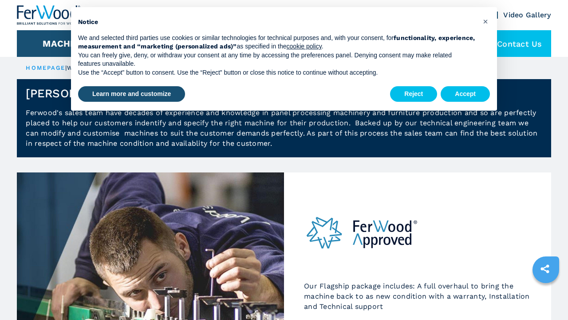 This screenshot has height=320, width=568. Describe the element at coordinates (67, 44) in the screenshot. I see `button: Machines` at that location.